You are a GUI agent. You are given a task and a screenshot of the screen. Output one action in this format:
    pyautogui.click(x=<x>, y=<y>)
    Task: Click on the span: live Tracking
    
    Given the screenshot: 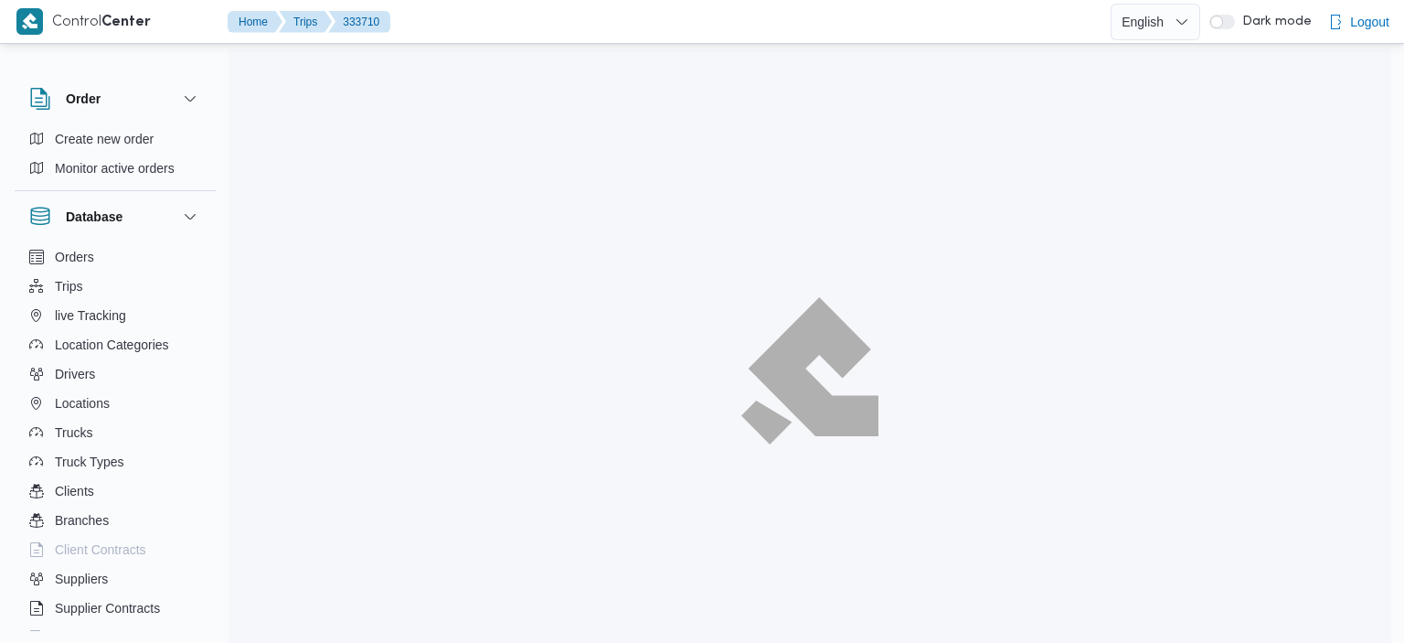 What is the action you would take?
    pyautogui.click(x=91, y=315)
    